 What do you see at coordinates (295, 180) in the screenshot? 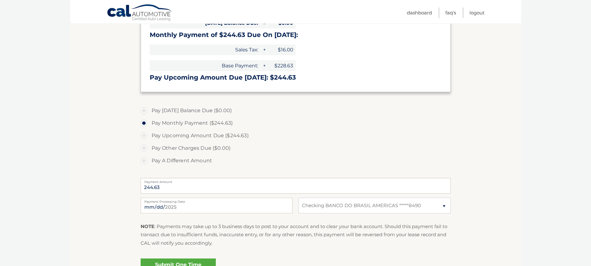
I see `label: Payment Amount` at bounding box center [295, 180].